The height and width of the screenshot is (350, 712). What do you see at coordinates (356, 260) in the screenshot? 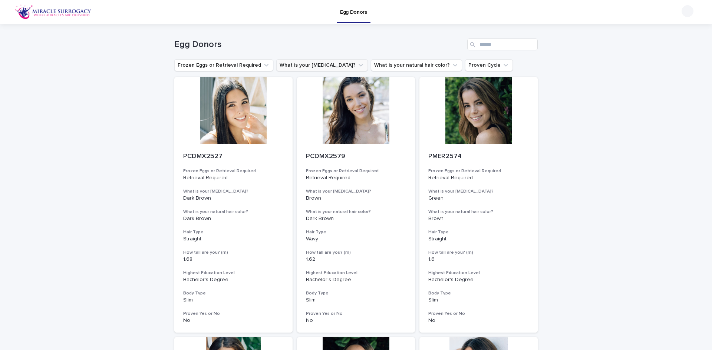
I see `p: 1.62` at bounding box center [356, 260].